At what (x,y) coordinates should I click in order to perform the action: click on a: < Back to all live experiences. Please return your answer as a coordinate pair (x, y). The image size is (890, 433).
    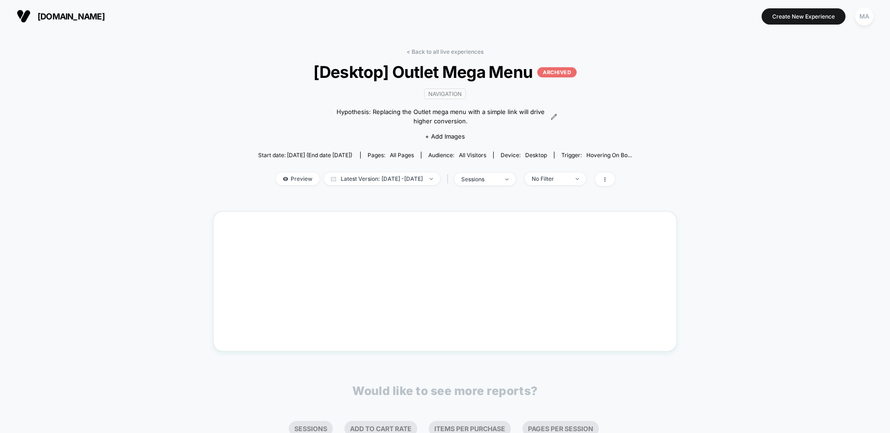
    Looking at the image, I should click on (445, 51).